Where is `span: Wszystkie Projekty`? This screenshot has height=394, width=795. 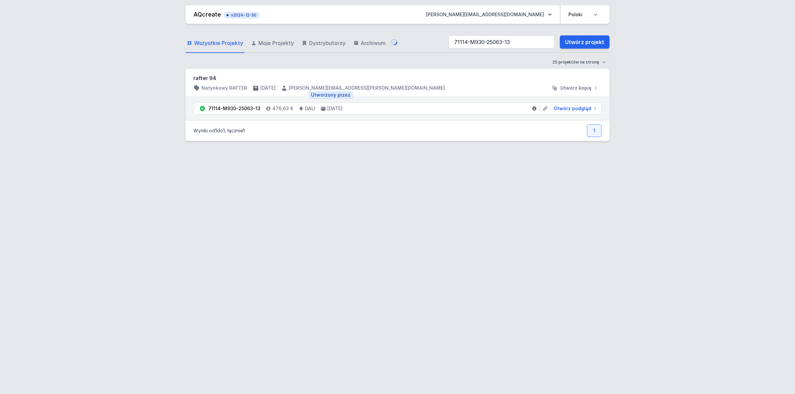
span: Wszystkie Projekty is located at coordinates (219, 43).